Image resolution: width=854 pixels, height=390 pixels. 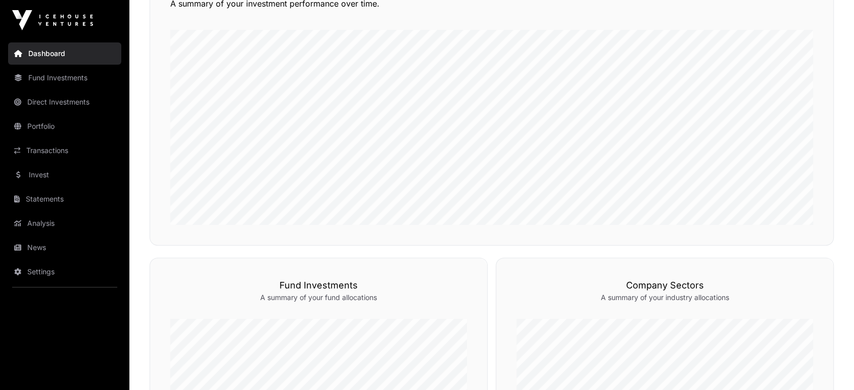 I want to click on a: Transactions, so click(x=65, y=151).